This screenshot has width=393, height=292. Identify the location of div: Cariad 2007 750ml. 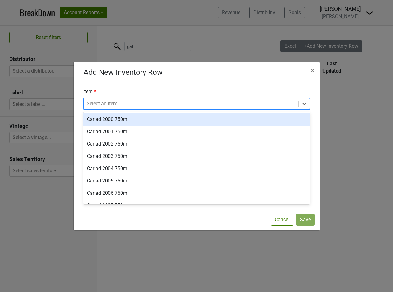
(197, 206).